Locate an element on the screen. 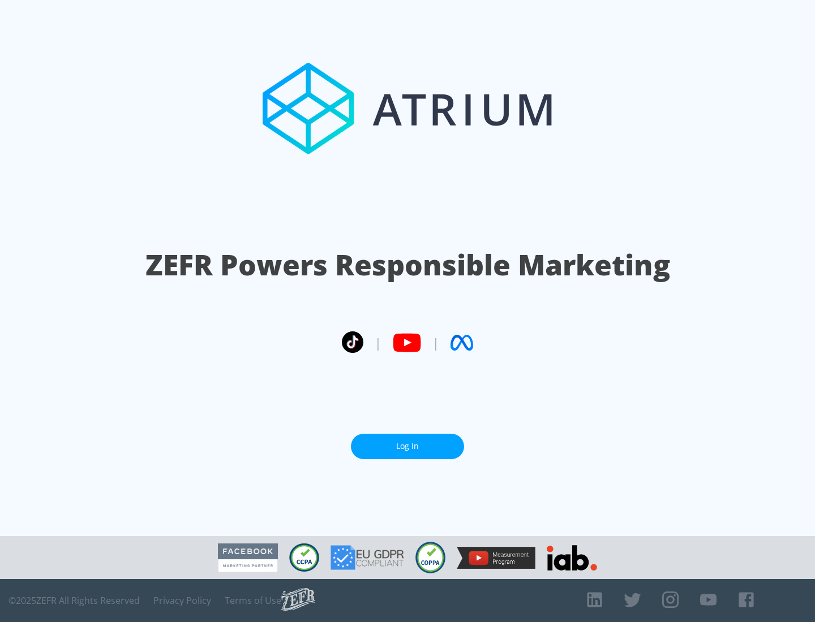 The width and height of the screenshot is (815, 622). img: CCPA Compliant is located at coordinates (304, 558).